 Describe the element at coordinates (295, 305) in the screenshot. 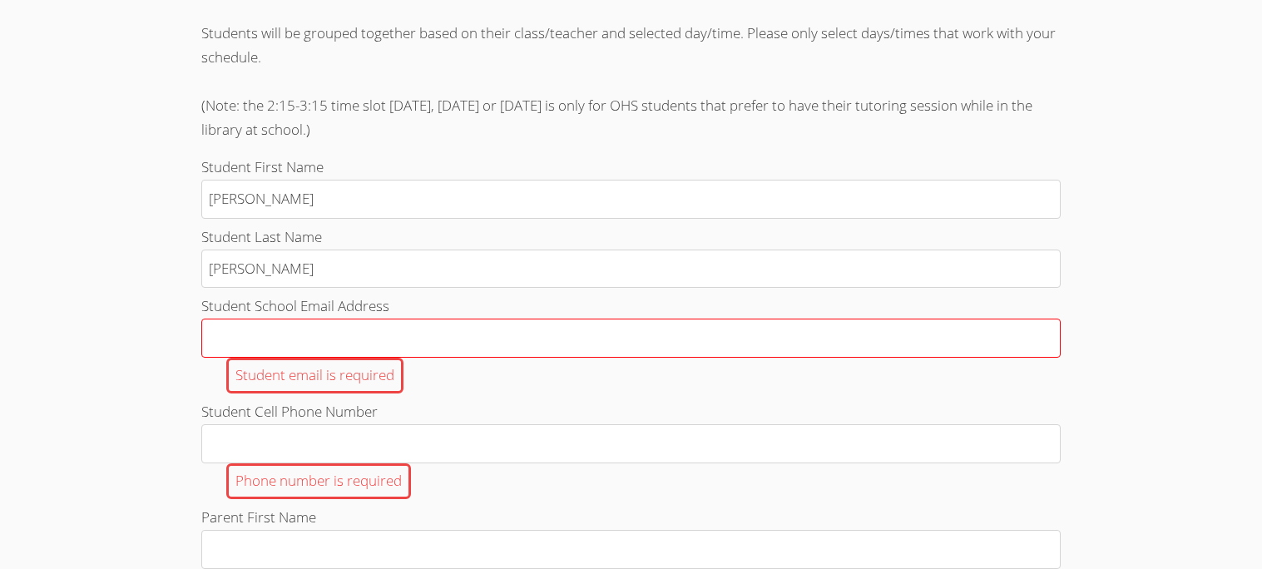

I see `span: Student School Email Address` at that location.